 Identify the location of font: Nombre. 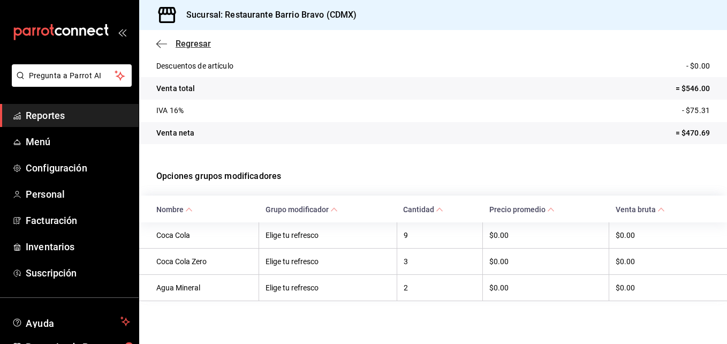
(170, 209).